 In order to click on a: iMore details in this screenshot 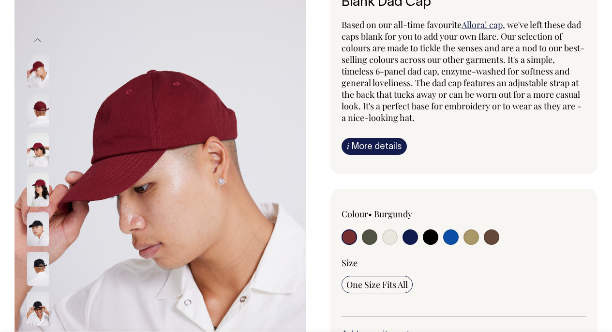, I will do `click(374, 146)`.